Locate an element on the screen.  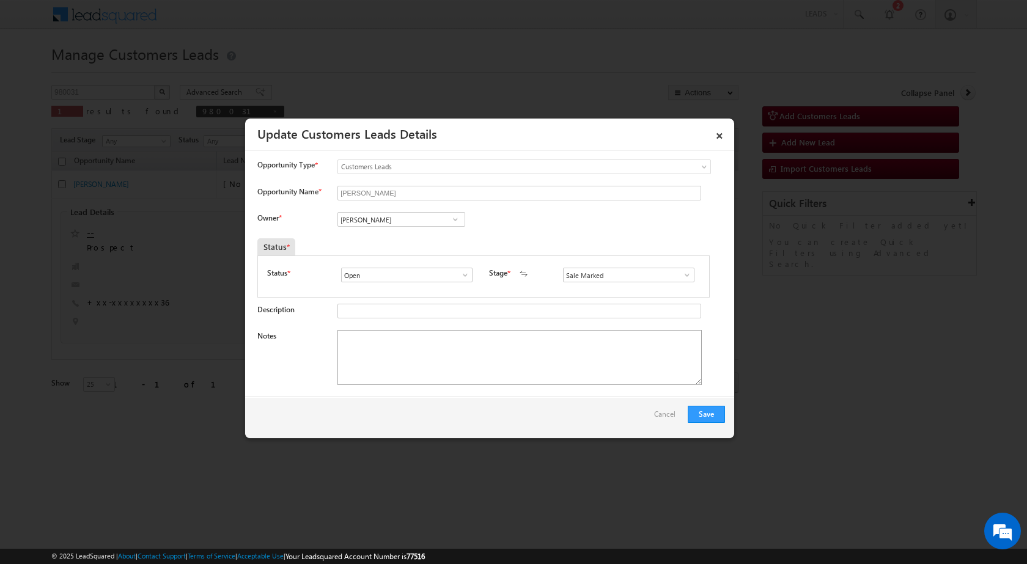
span: Opportunity Type is located at coordinates (286, 165).